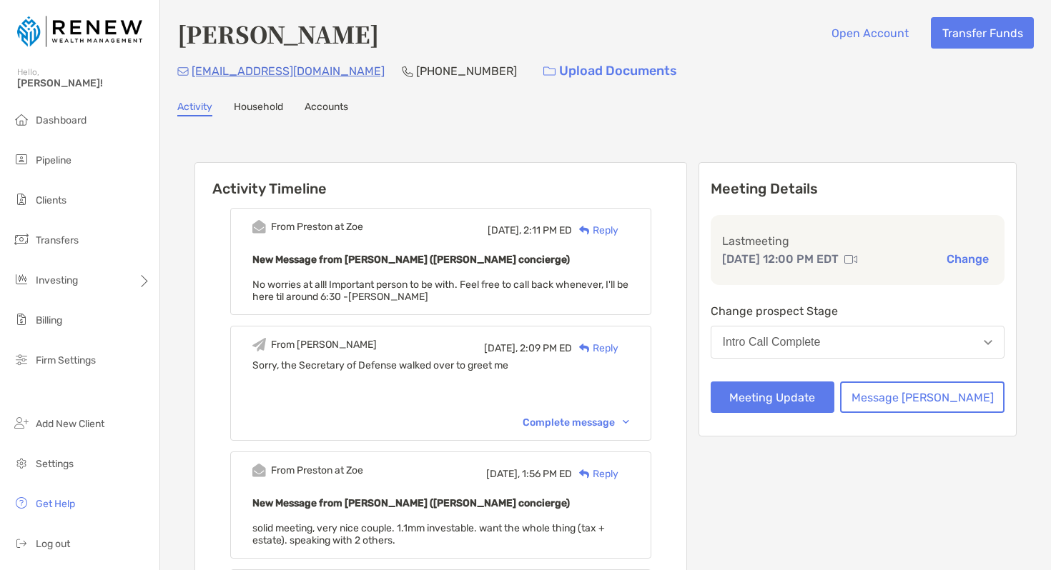  I want to click on img: clients icon, so click(21, 199).